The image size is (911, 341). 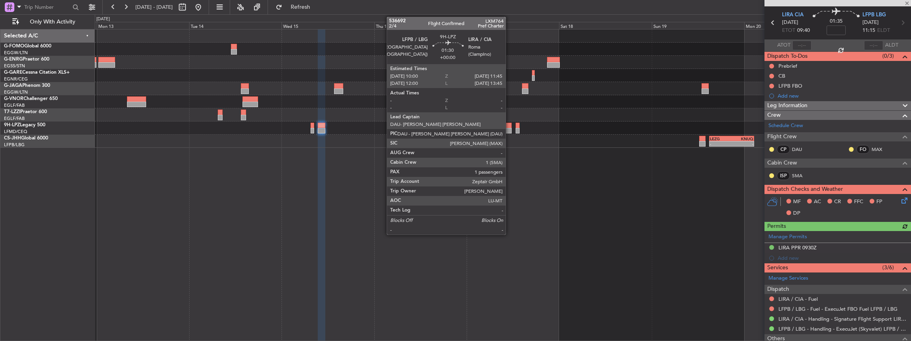 I want to click on span: G-GARE, so click(x=13, y=72).